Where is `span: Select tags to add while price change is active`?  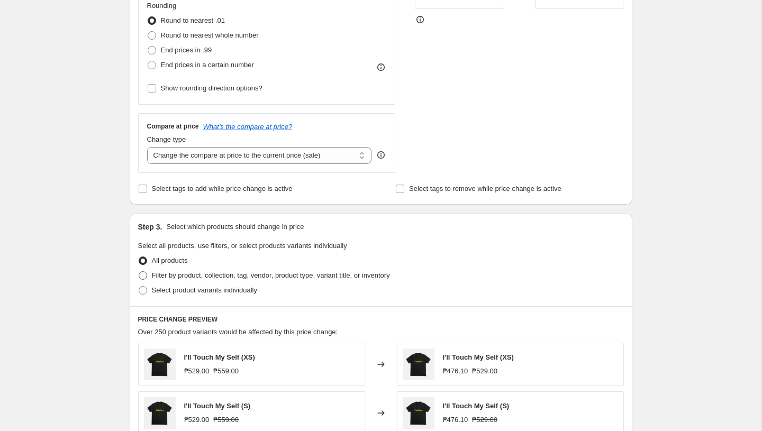 span: Select tags to add while price change is active is located at coordinates (222, 188).